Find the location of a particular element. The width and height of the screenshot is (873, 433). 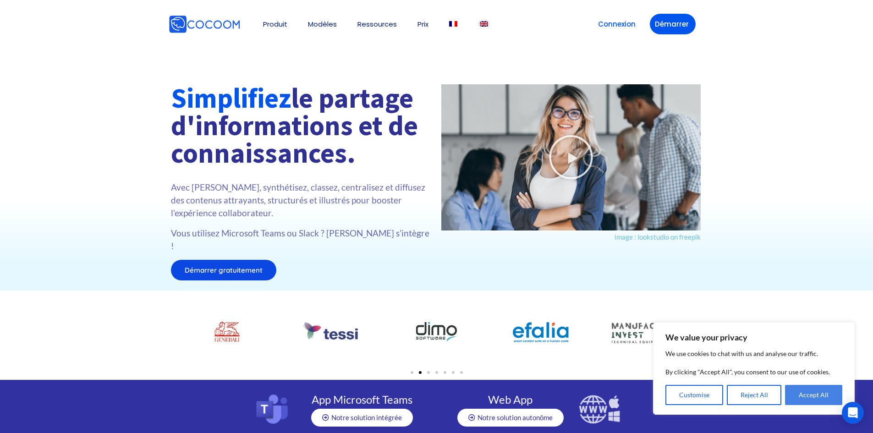

span: Go to slide 5 is located at coordinates (445, 372).